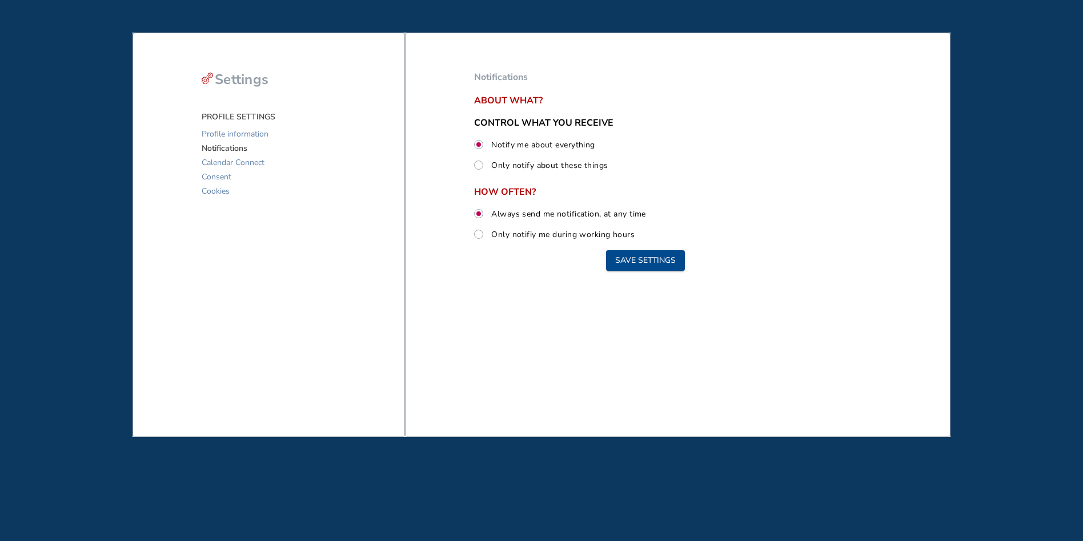 Image resolution: width=1083 pixels, height=541 pixels. Describe the element at coordinates (207, 78) in the screenshot. I see `img: settings-cog-red.d5cea378.svg` at that location.